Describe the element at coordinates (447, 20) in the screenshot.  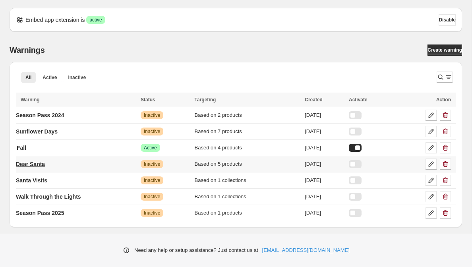
I see `span: Disable` at that location.